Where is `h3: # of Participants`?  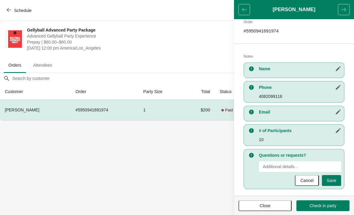
h3: # of Participants is located at coordinates (300, 131).